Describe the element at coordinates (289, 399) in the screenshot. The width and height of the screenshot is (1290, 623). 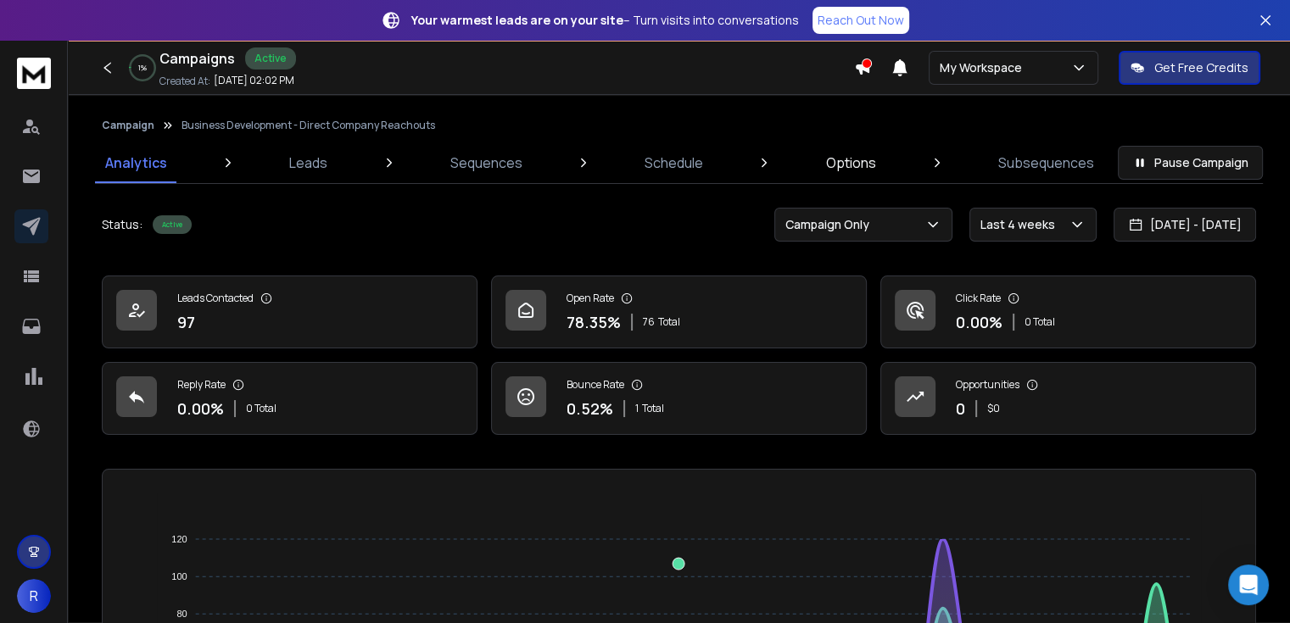
I see `a: Reply Rate0.00%0 Total` at that location.